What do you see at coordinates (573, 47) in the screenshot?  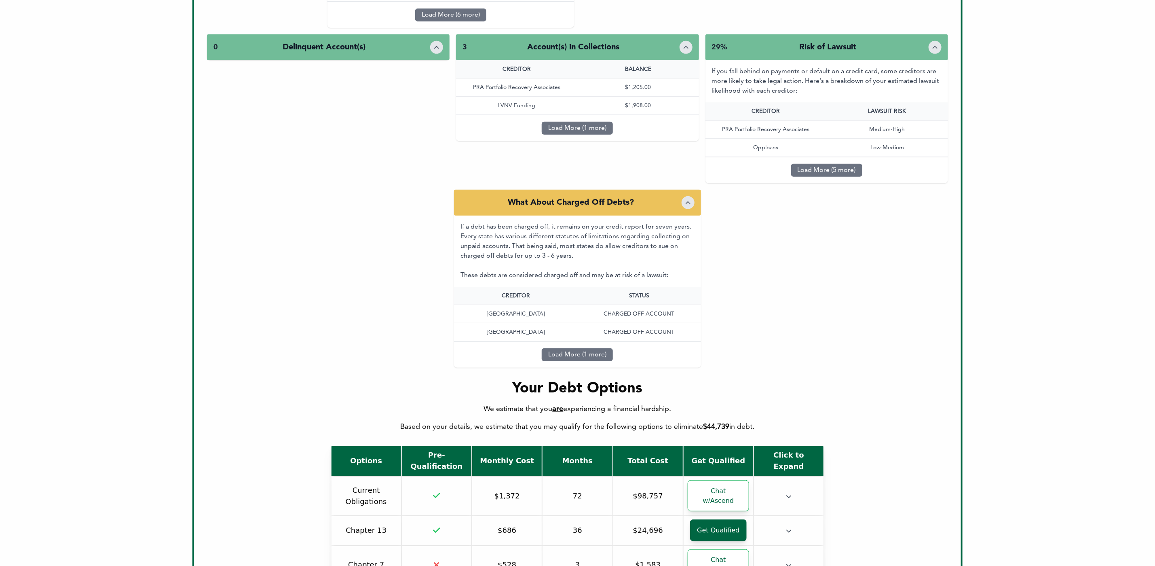 I see `div: Account(s) in Collections` at bounding box center [573, 47].